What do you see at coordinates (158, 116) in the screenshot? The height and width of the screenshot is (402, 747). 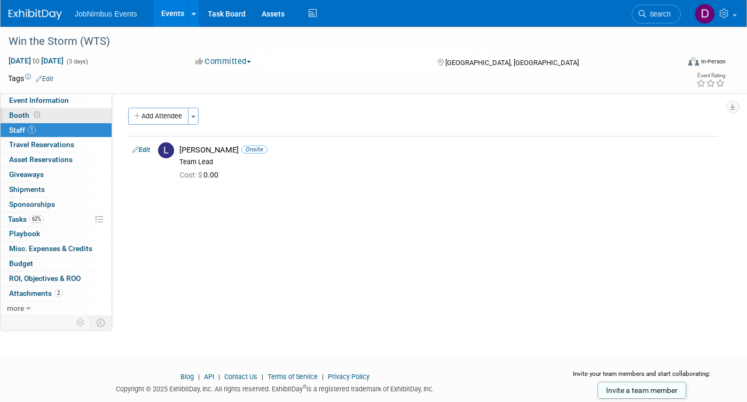 I see `button: Add Attendee` at bounding box center [158, 116].